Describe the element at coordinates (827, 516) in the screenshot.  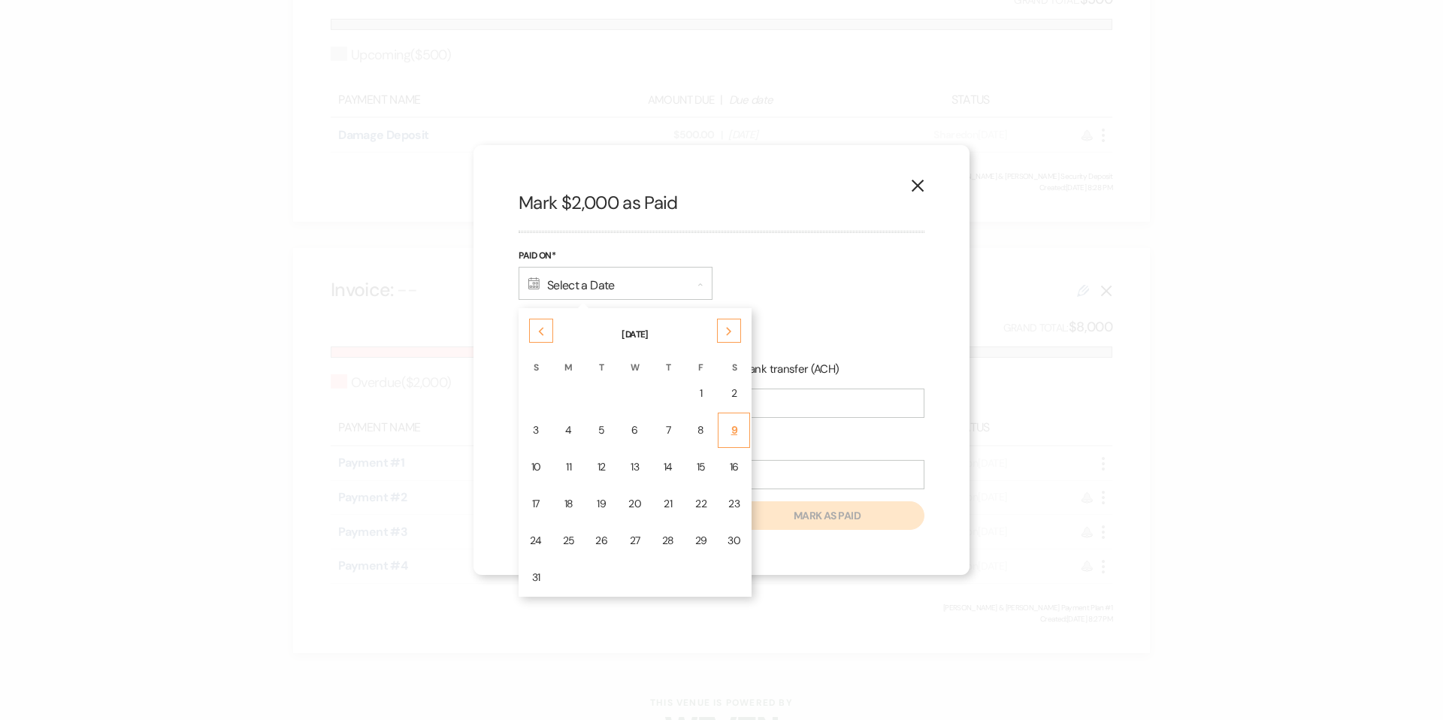
I see `button: Mark as paid` at that location.